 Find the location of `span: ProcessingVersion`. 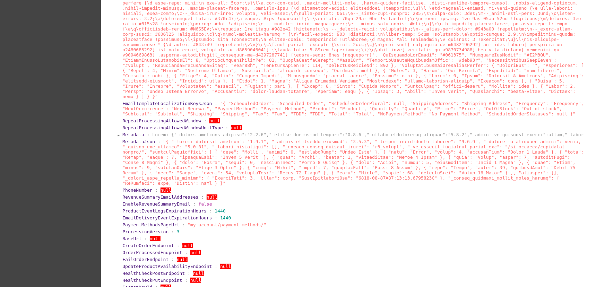

span: ProcessingVersion is located at coordinates (145, 232).